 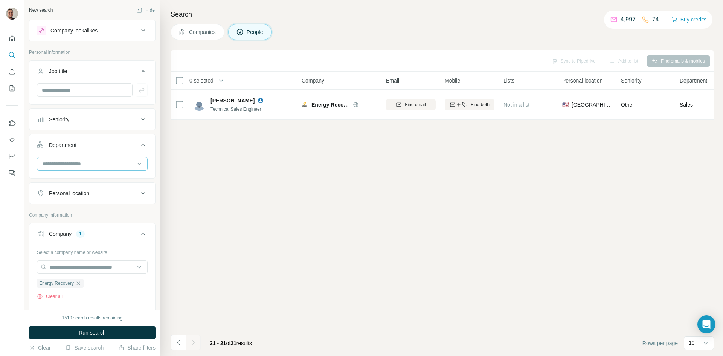 I want to click on span: Sales, so click(x=686, y=105).